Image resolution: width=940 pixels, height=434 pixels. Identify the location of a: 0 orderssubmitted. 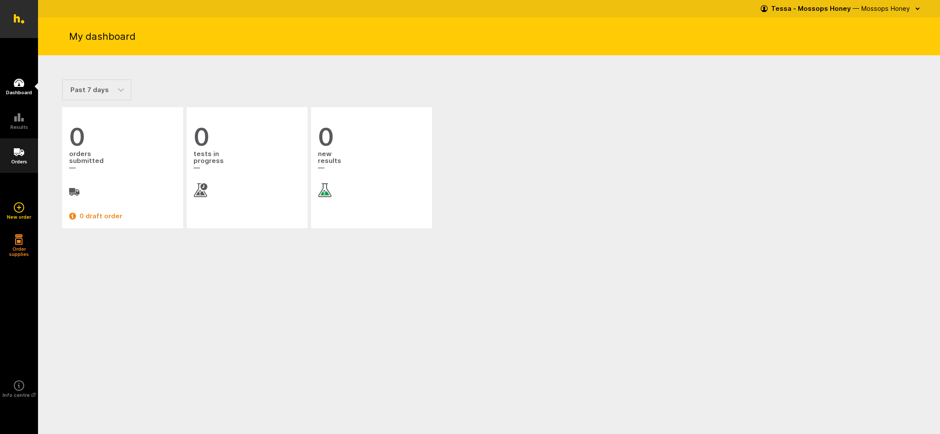
(123, 161).